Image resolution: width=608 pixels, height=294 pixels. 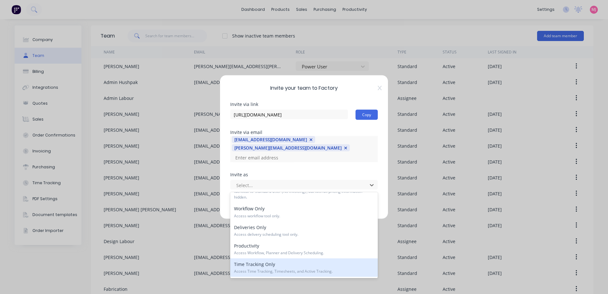 What do you see at coordinates (367, 115) in the screenshot?
I see `button: Copy` at bounding box center [367, 115].